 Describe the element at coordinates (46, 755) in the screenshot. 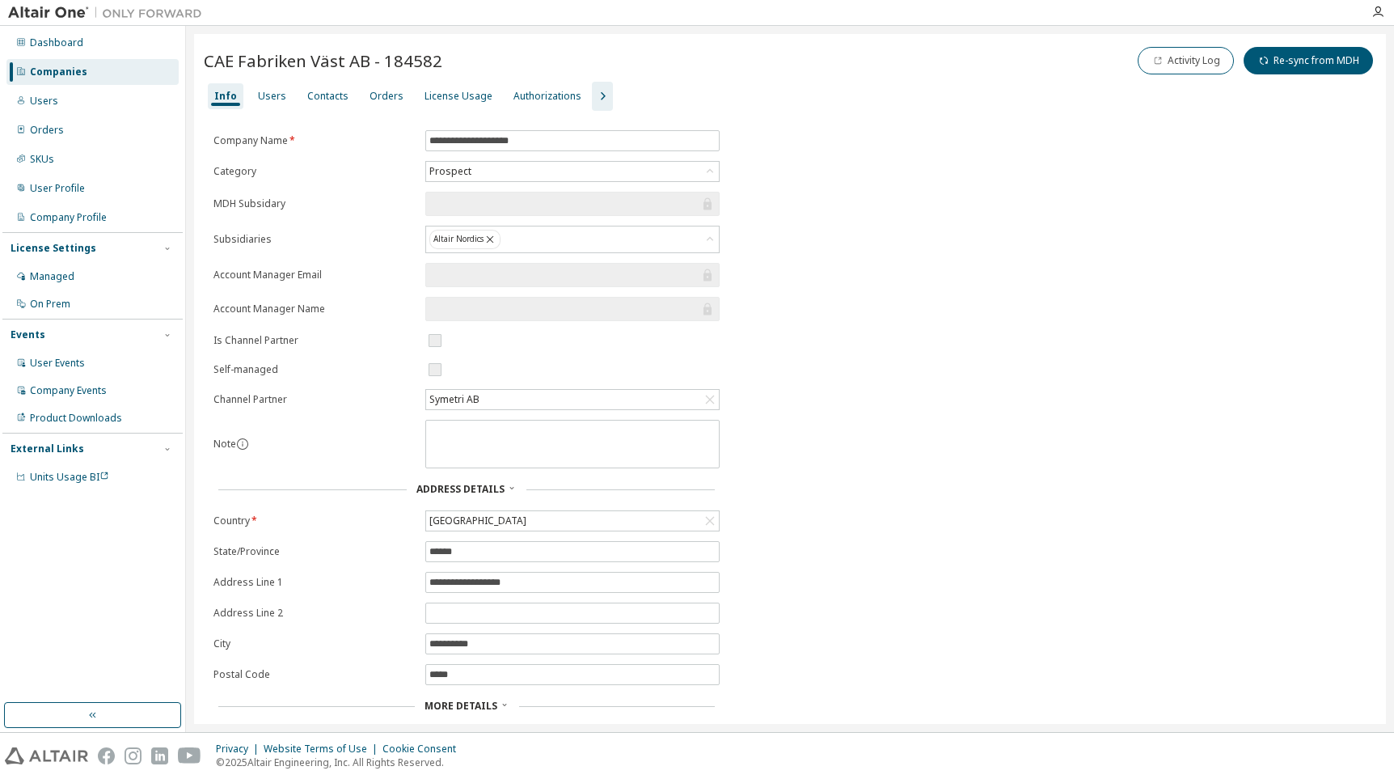

I see `img: altair_logo.svg` at that location.